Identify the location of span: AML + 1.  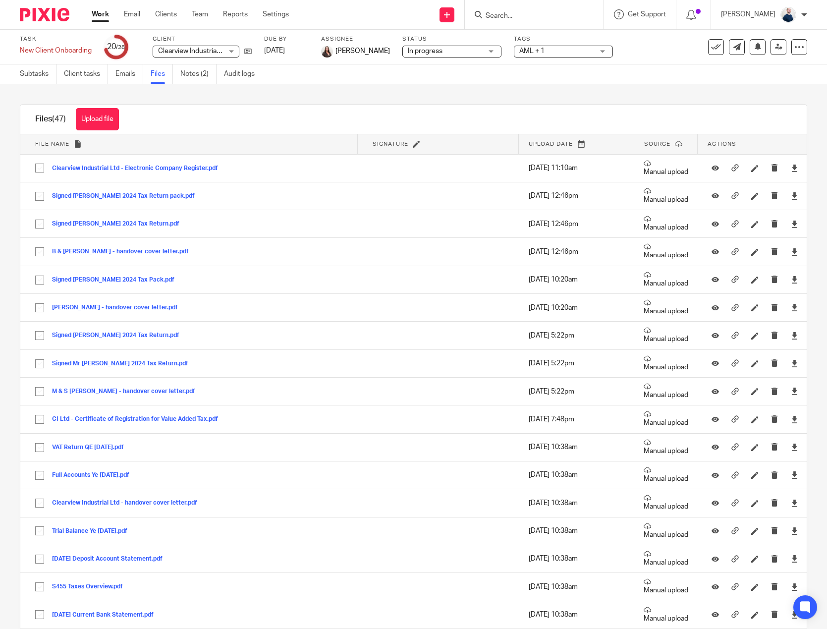
(532, 51).